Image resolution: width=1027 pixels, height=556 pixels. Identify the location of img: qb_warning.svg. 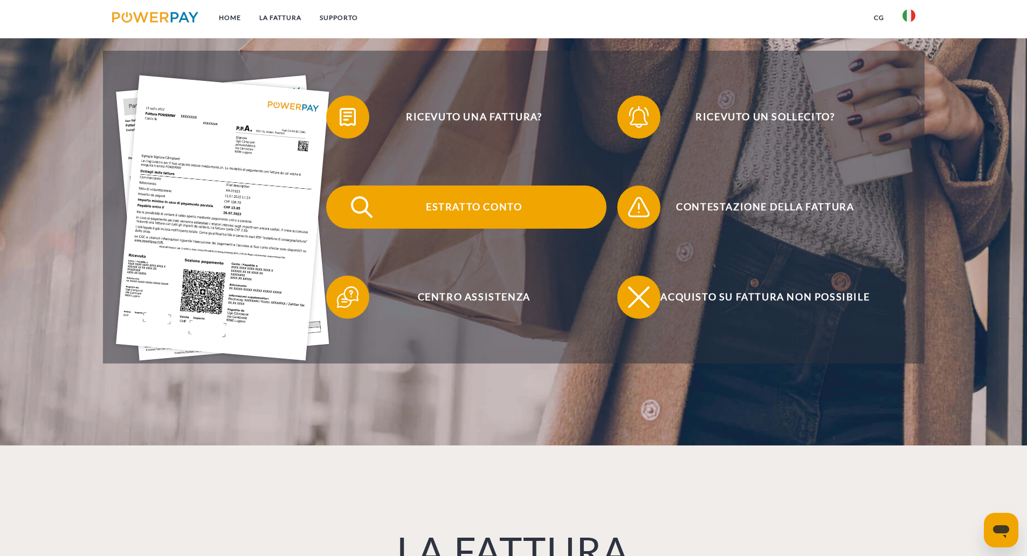
(639, 207).